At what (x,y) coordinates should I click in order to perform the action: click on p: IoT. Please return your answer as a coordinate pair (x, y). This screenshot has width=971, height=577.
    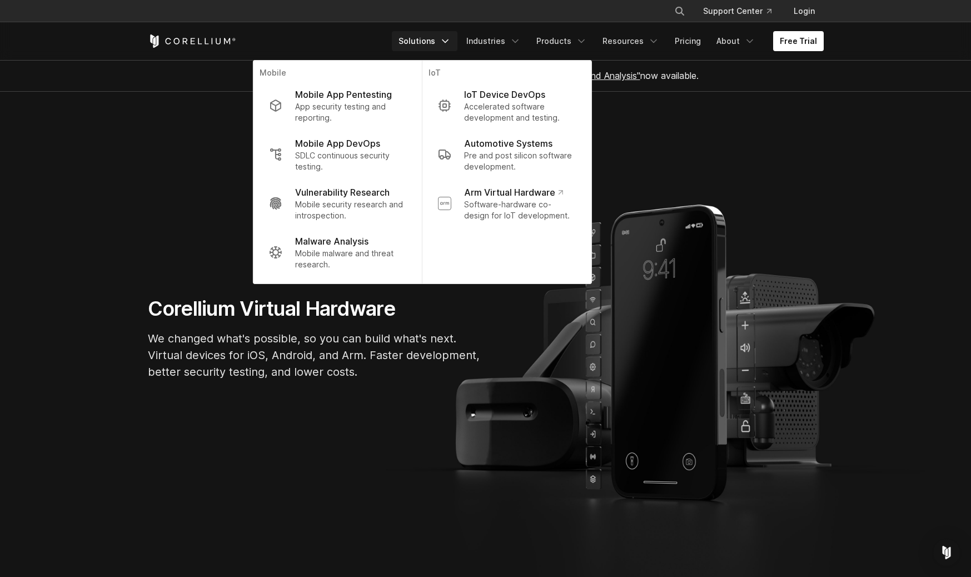
    Looking at the image, I should click on (506, 74).